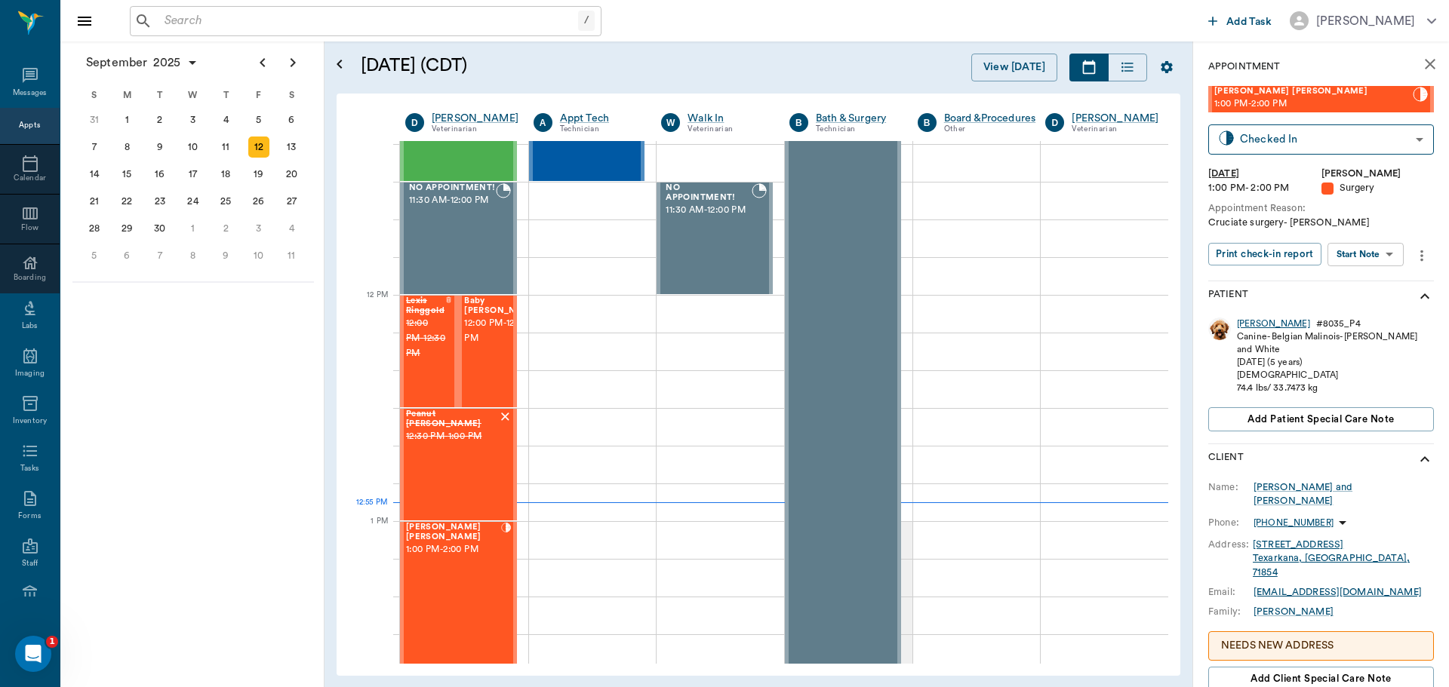 The height and width of the screenshot is (687, 1449). Describe the element at coordinates (94, 174) in the screenshot. I see `div: Sunday, September 14, 2025` at that location.